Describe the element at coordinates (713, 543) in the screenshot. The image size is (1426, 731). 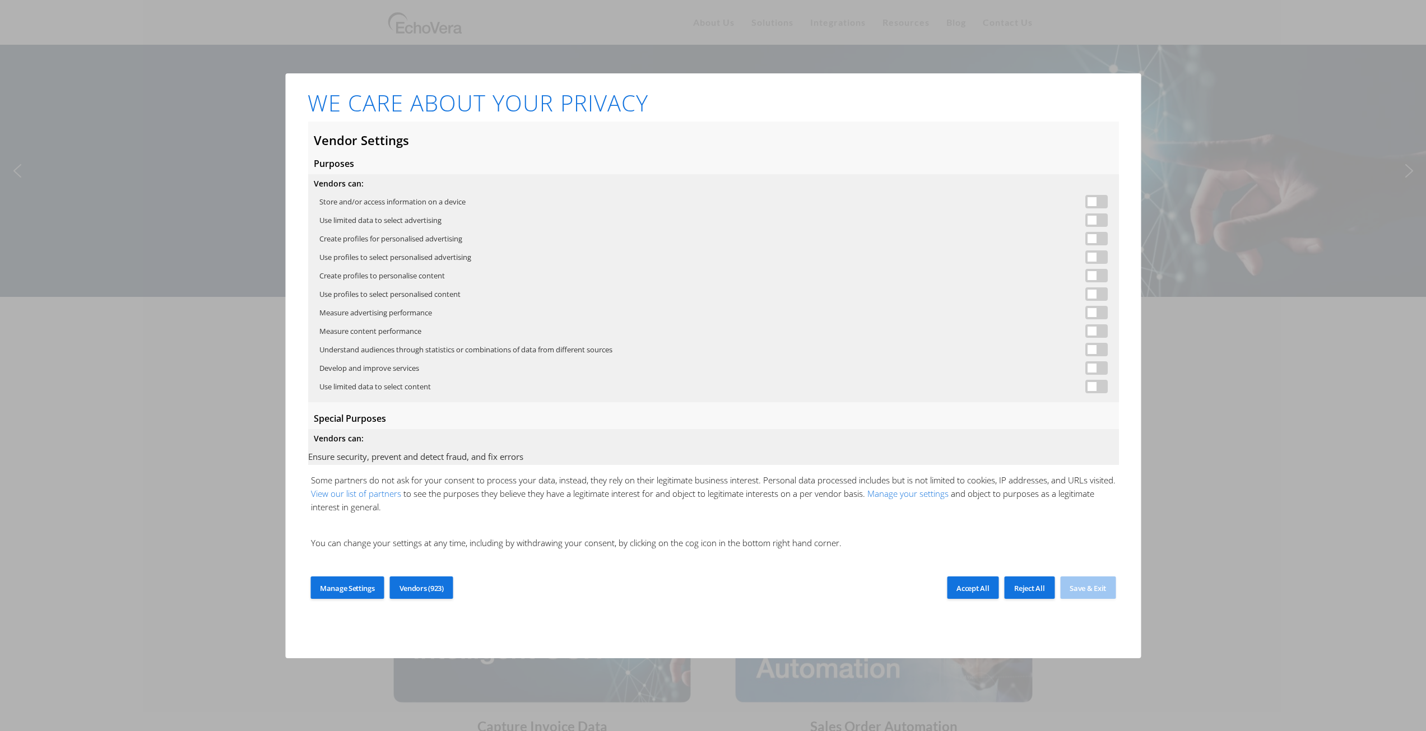
I see `p: You can change your settings at any time, including by withdrawing your consent, by clicking on t...` at that location.